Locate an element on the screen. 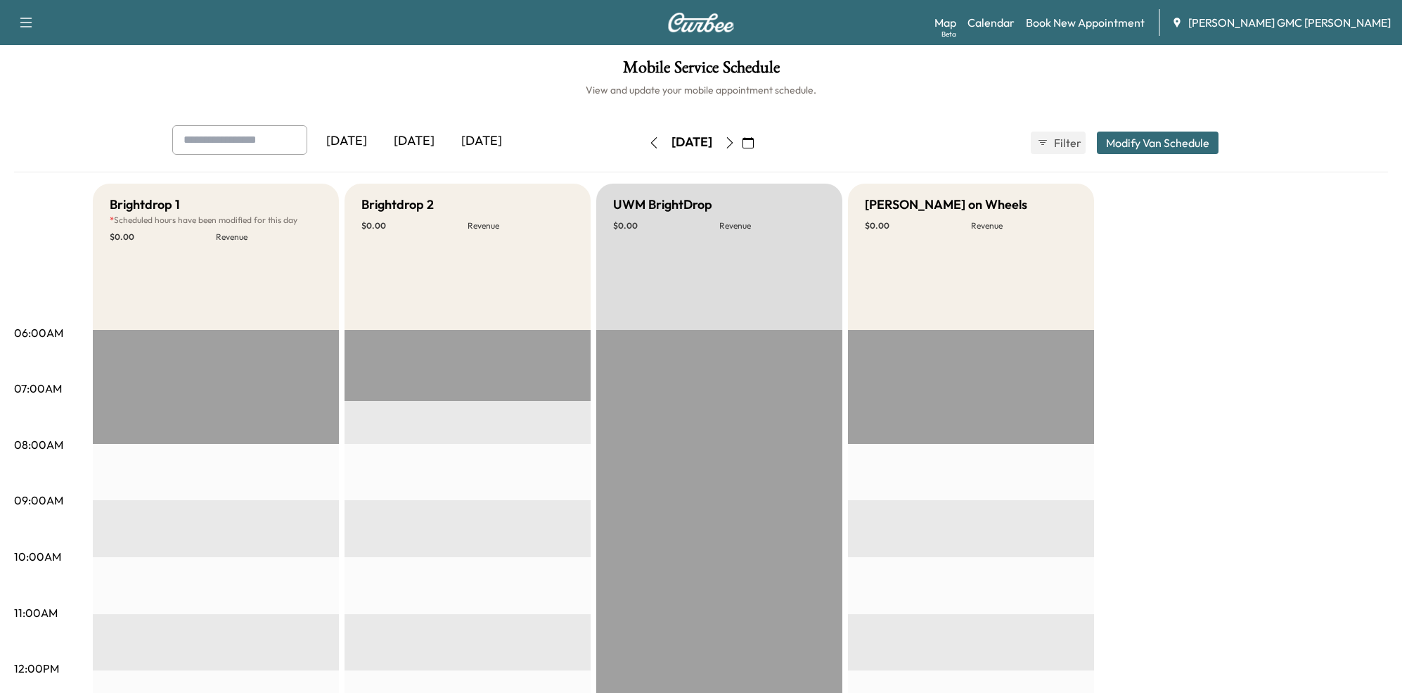 Image resolution: width=1402 pixels, height=693 pixels. a: Calendar is located at coordinates (991, 22).